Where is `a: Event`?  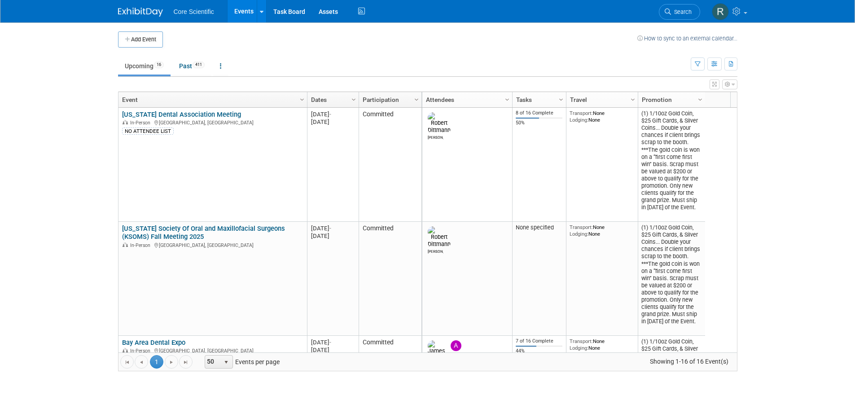
a: Event is located at coordinates (211, 100).